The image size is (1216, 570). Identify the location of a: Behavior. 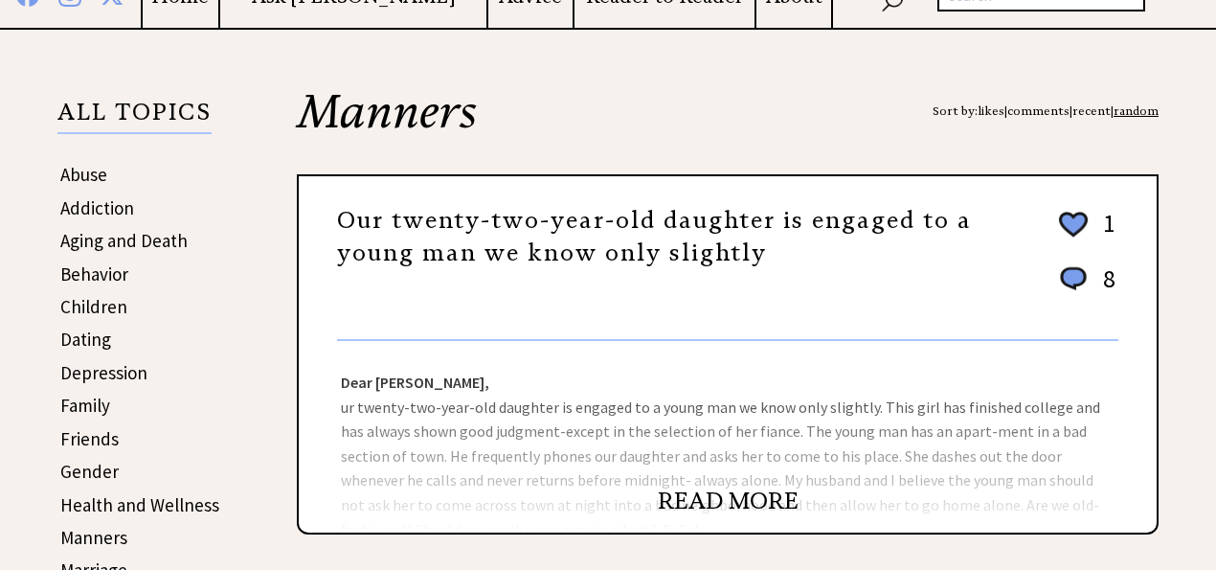
(94, 274).